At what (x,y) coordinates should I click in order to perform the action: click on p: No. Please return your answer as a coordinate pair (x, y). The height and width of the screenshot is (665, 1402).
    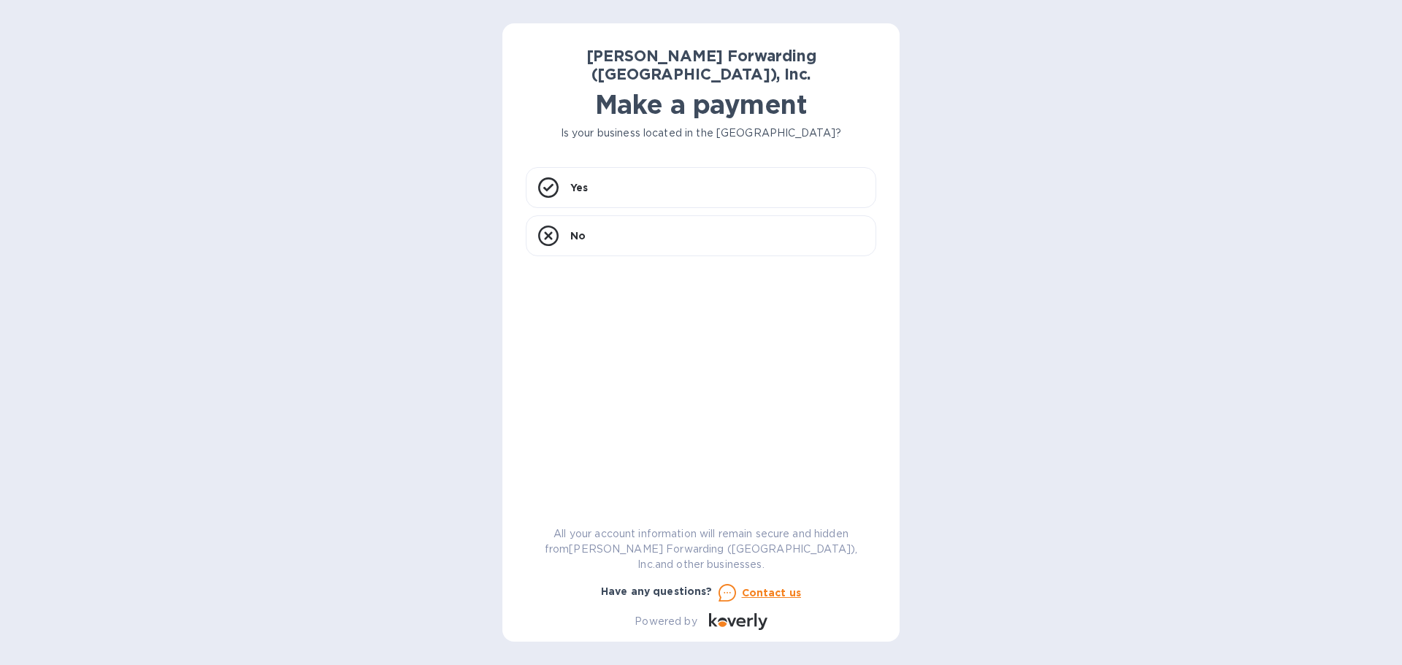
    Looking at the image, I should click on (578, 236).